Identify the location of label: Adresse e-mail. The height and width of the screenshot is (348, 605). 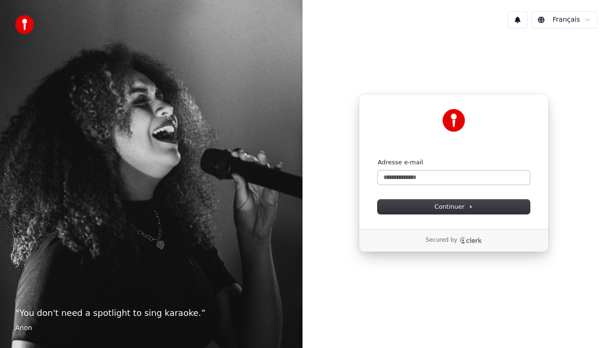
(400, 163).